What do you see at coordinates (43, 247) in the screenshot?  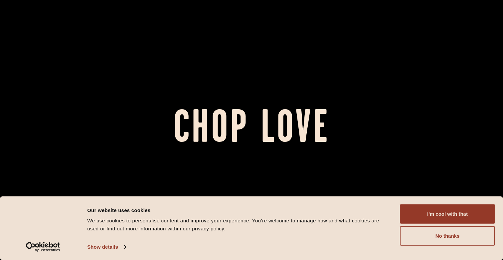 I see `a: Usercentrics Cookiebot - opens in a new window` at bounding box center [43, 247].